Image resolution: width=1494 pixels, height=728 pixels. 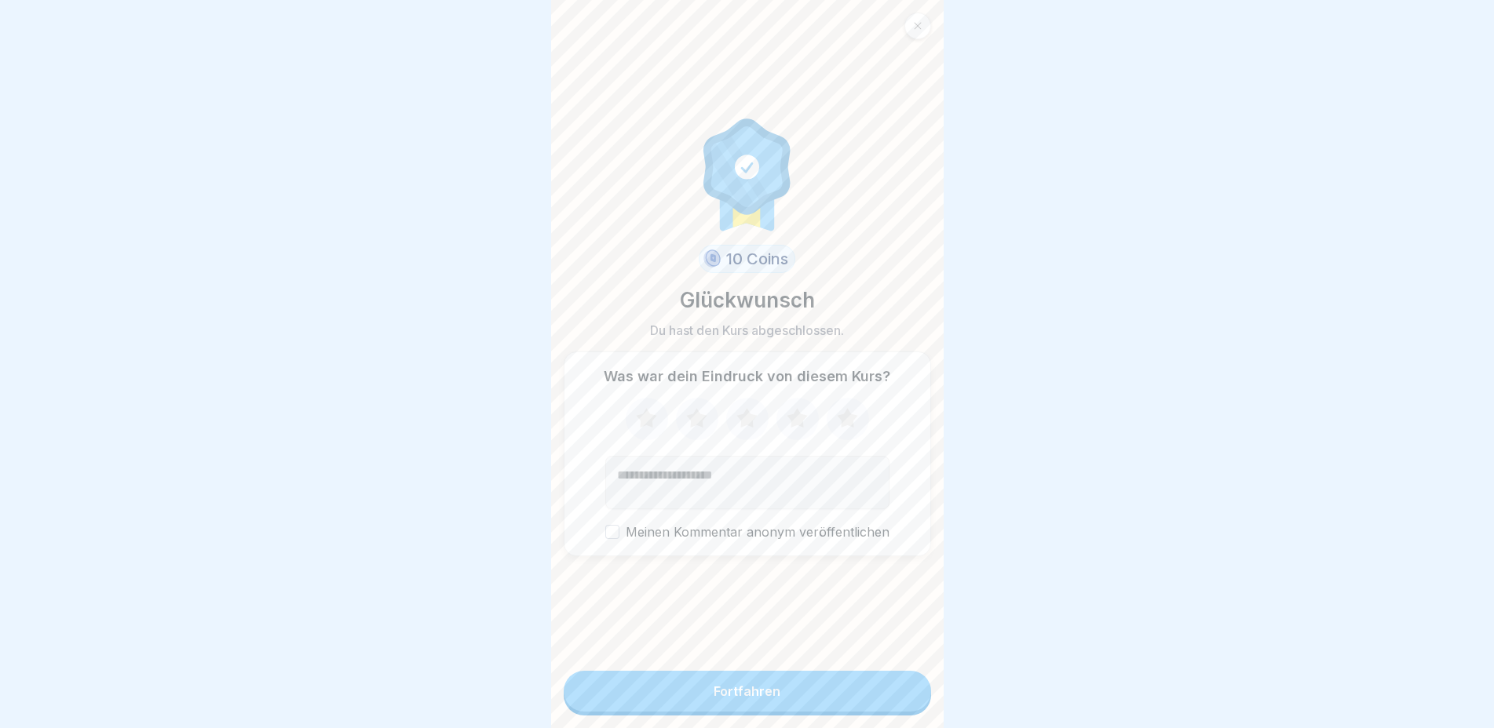 What do you see at coordinates (747, 259) in the screenshot?
I see `div: 10 Coins` at bounding box center [747, 259].